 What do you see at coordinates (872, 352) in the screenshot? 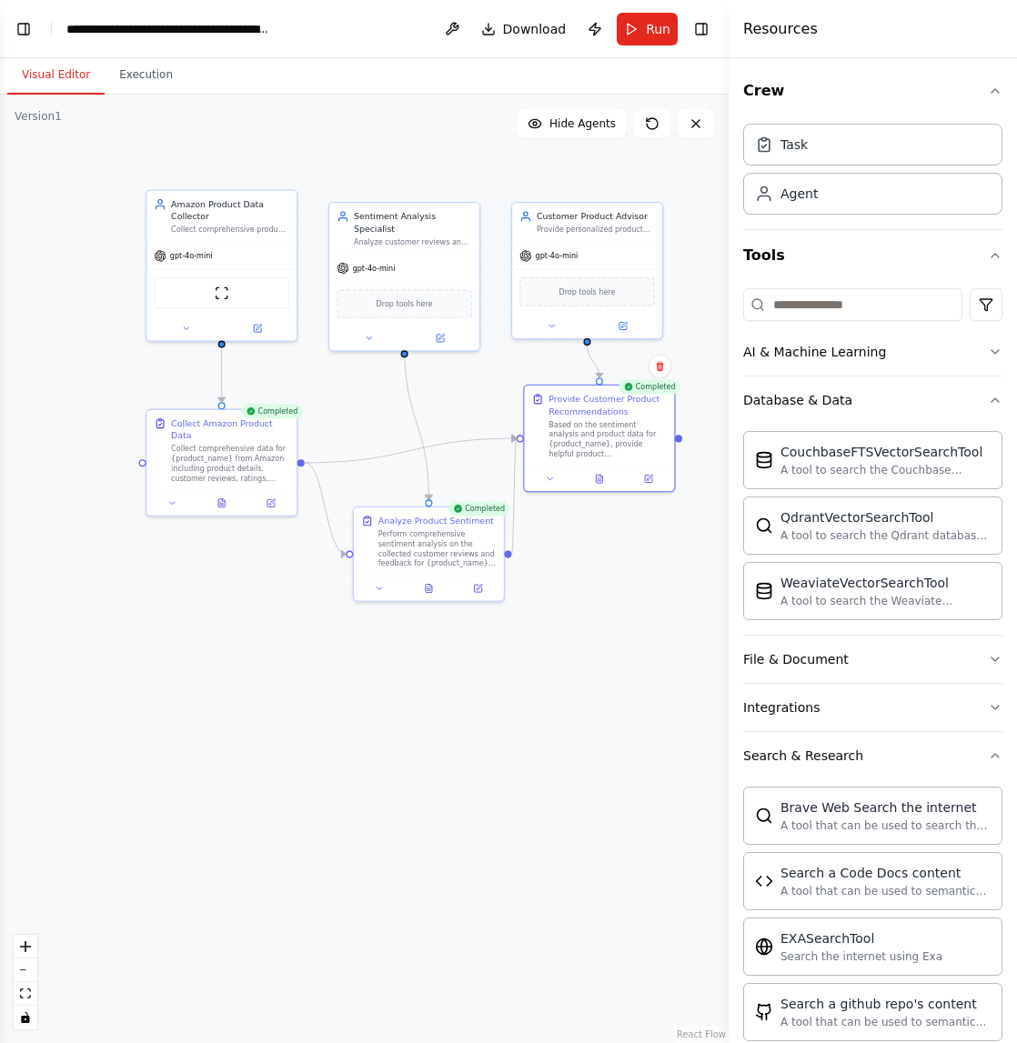
I see `button: AI & Machine Learning` at bounding box center [872, 352].